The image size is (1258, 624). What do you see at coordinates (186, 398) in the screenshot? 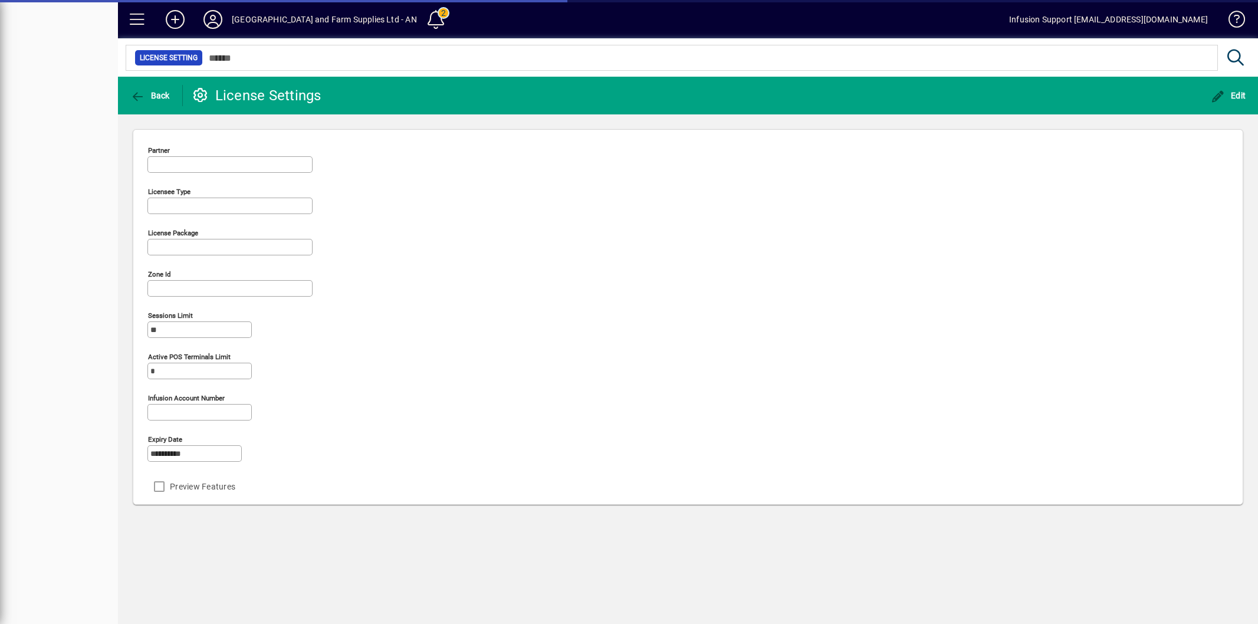
I see `mat-label: Infusion account number` at bounding box center [186, 398].